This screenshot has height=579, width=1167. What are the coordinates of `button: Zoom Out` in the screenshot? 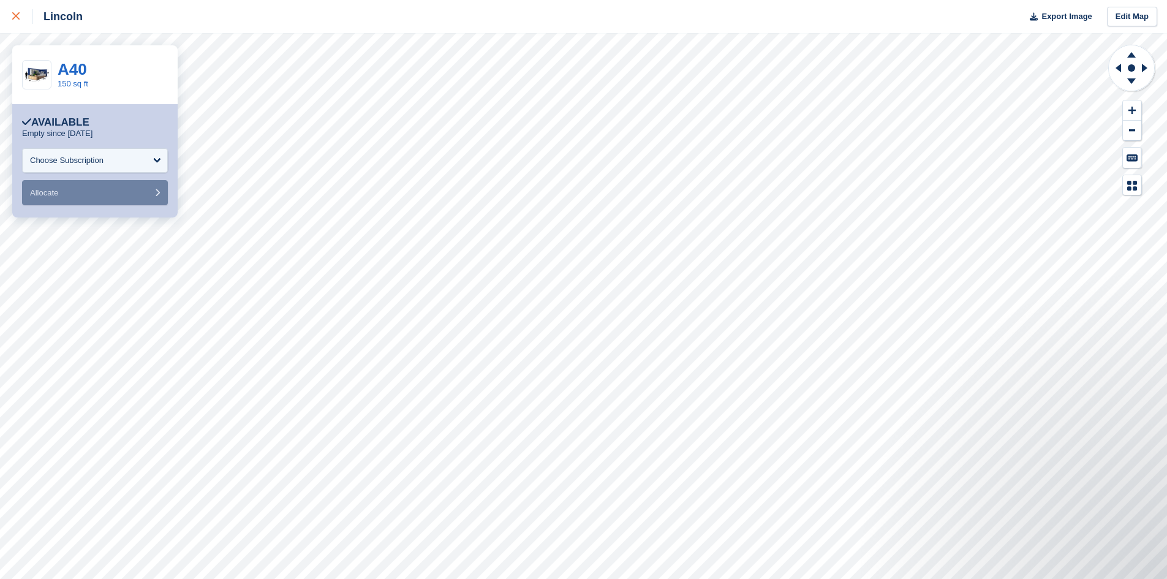 It's located at (1132, 130).